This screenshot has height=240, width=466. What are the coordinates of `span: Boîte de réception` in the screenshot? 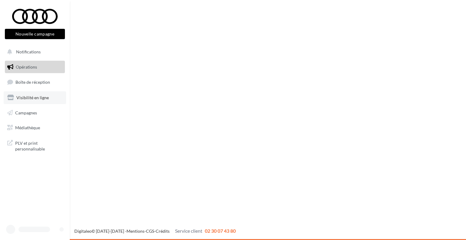 It's located at (33, 82).